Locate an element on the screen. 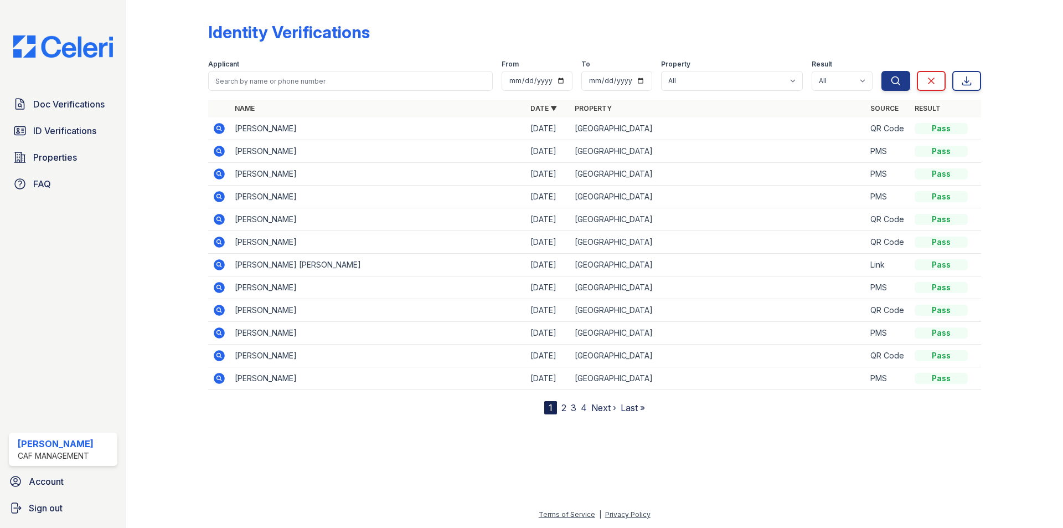 The width and height of the screenshot is (1063, 528). a: Source is located at coordinates (884, 108).